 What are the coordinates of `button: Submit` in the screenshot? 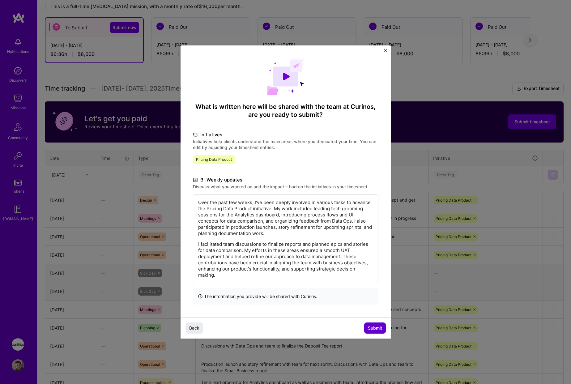 It's located at (375, 328).